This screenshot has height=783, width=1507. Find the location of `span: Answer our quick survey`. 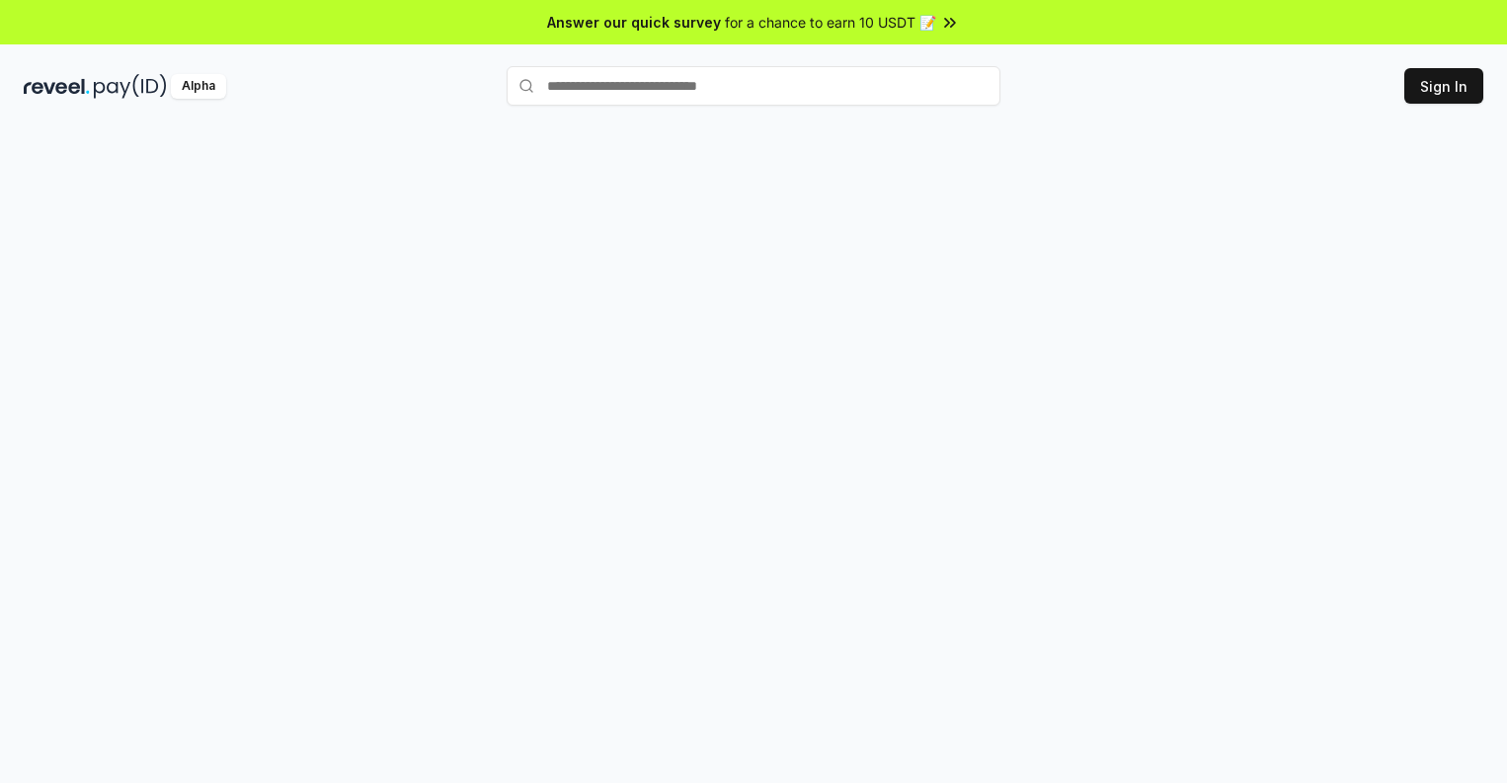

span: Answer our quick survey is located at coordinates (634, 22).